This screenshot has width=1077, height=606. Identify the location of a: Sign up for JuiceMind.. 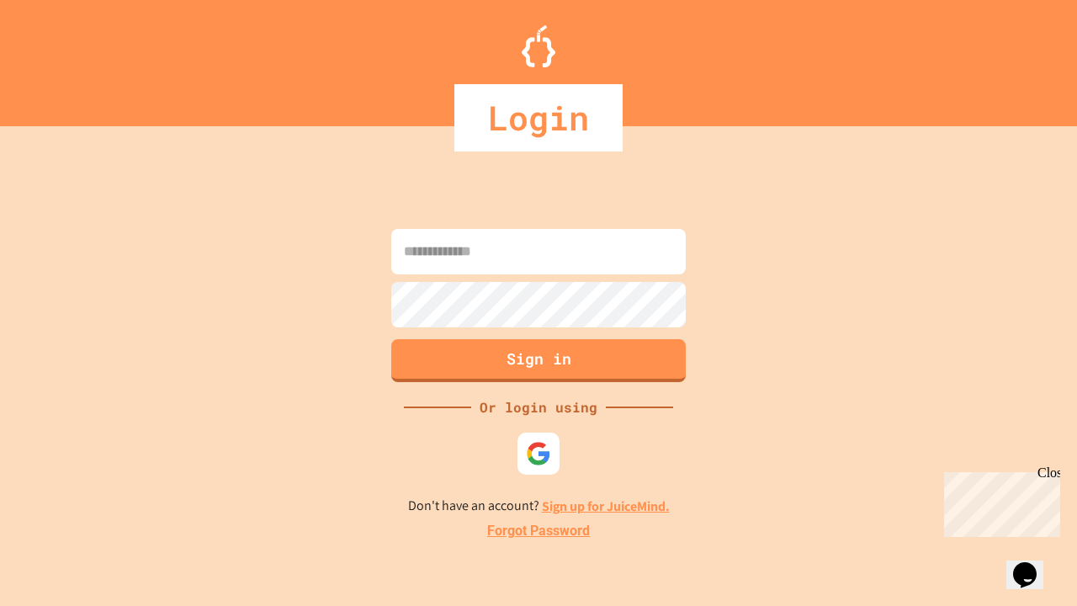
(606, 506).